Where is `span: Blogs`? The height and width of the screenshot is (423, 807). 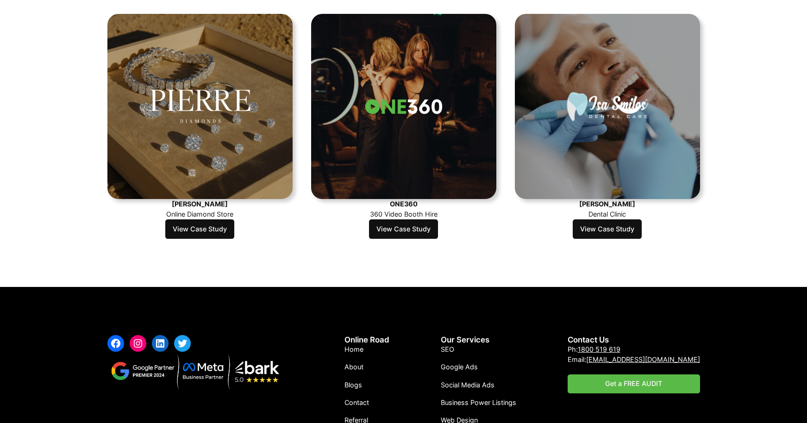
span: Blogs is located at coordinates (353, 385).